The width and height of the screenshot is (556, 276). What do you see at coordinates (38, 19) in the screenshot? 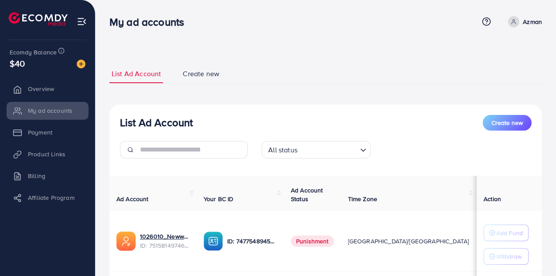
I see `img: logo` at bounding box center [38, 19].